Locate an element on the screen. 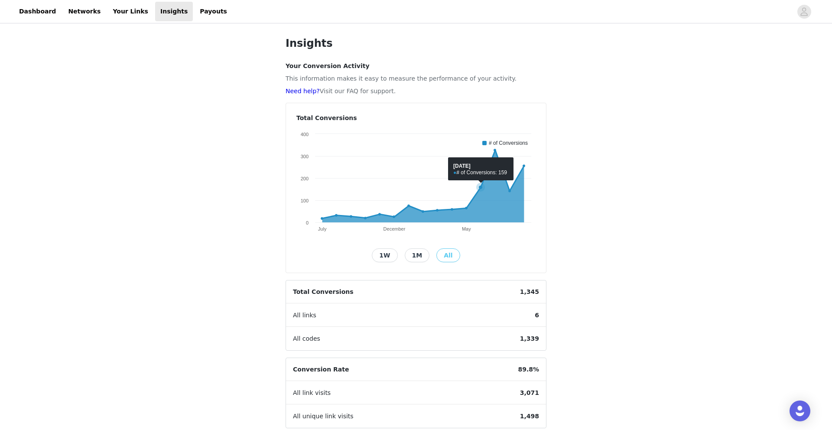 The height and width of the screenshot is (430, 832). h4: Your Conversion Activity is located at coordinates (416, 66).